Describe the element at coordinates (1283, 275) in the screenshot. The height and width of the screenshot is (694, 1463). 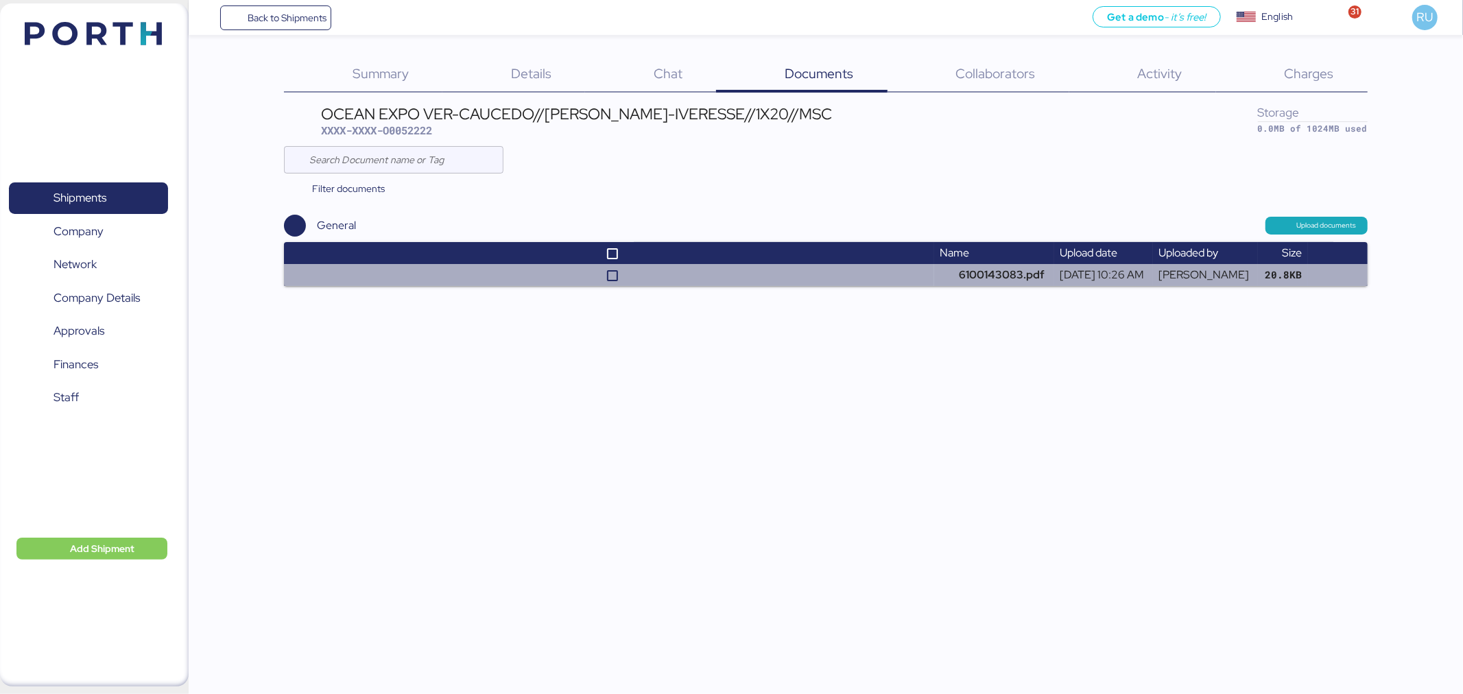
I see `td: 20.8KB` at that location.